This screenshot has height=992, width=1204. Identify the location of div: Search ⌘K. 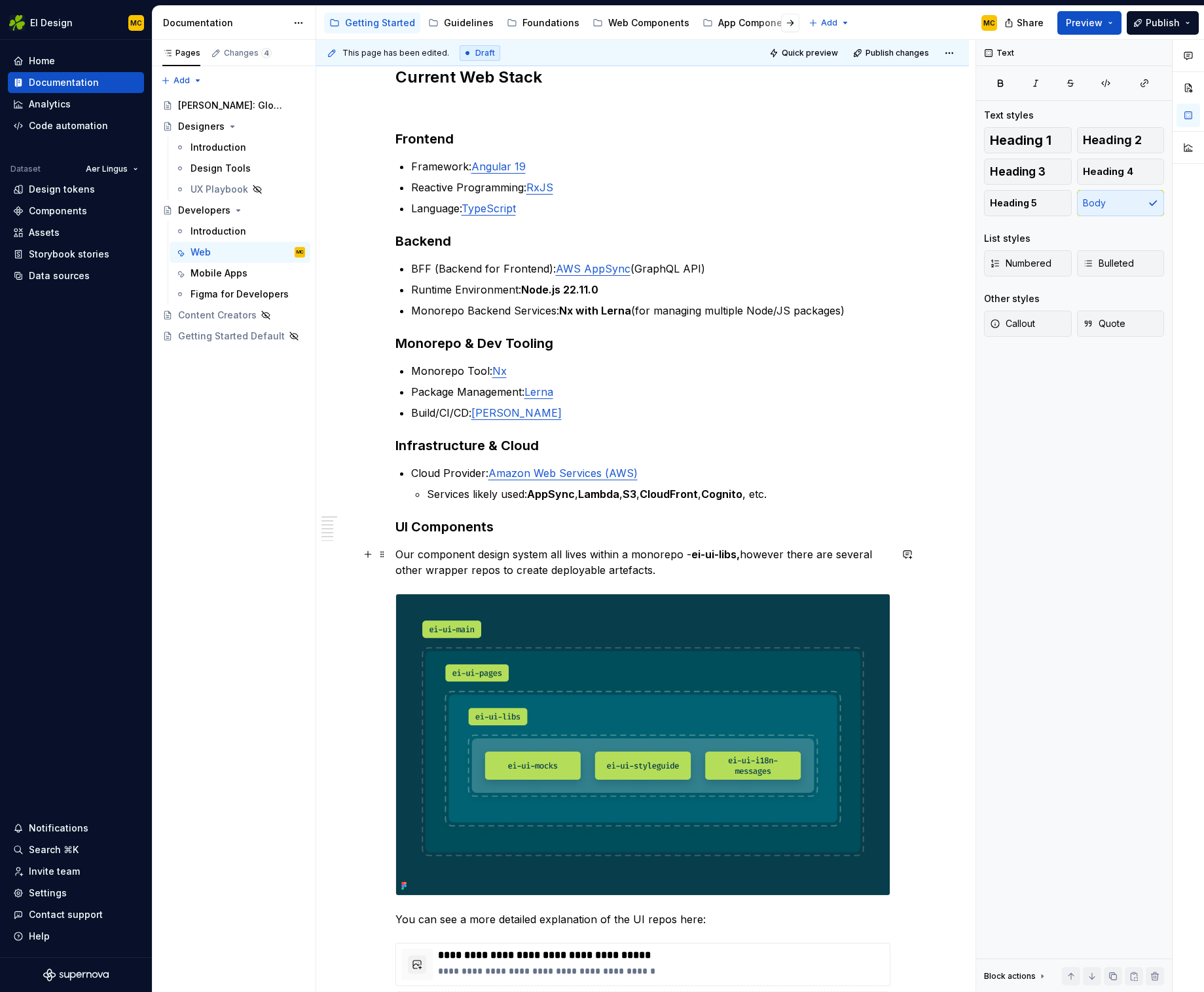
(54, 849).